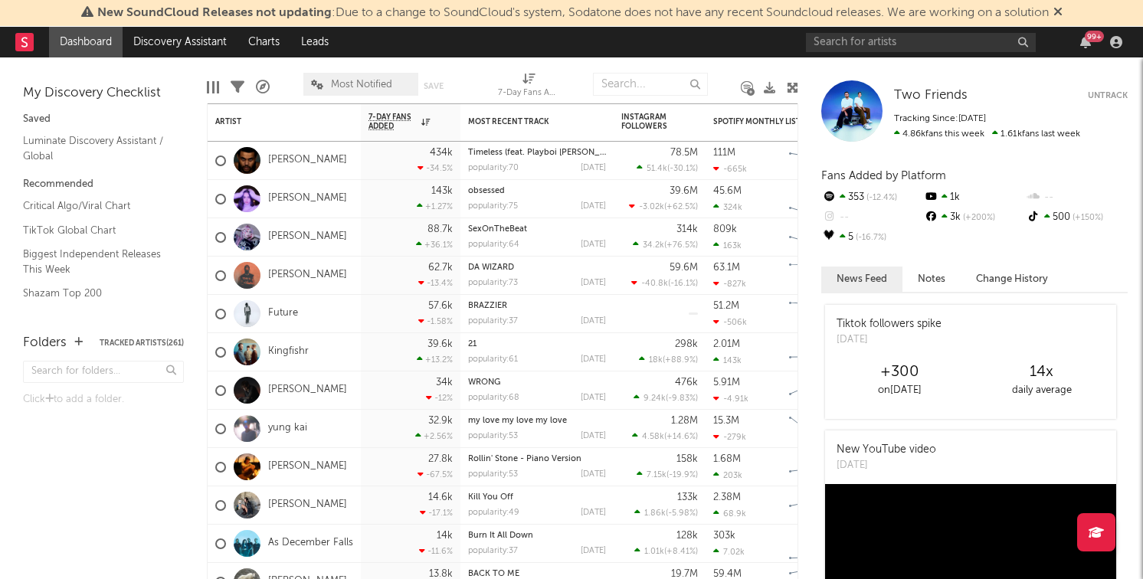 This screenshot has width=1143, height=579. What do you see at coordinates (724, 152) in the screenshot?
I see `div: 111M` at bounding box center [724, 152].